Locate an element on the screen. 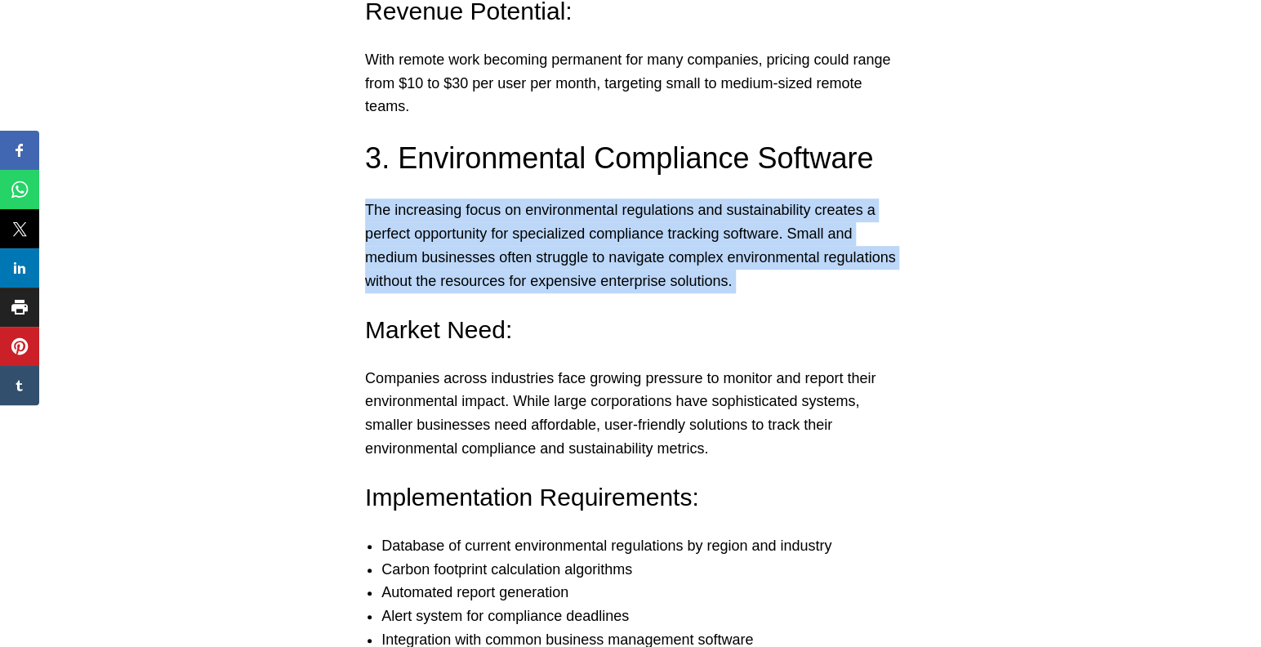 This screenshot has width=1261, height=647. p: Companies across industries face growing pressure to monitor and report their environmental impac... is located at coordinates (631, 413).